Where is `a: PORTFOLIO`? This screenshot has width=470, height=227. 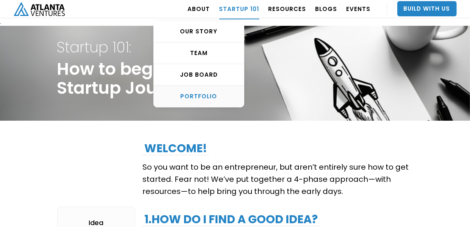
a: PORTFOLIO is located at coordinates (199, 96).